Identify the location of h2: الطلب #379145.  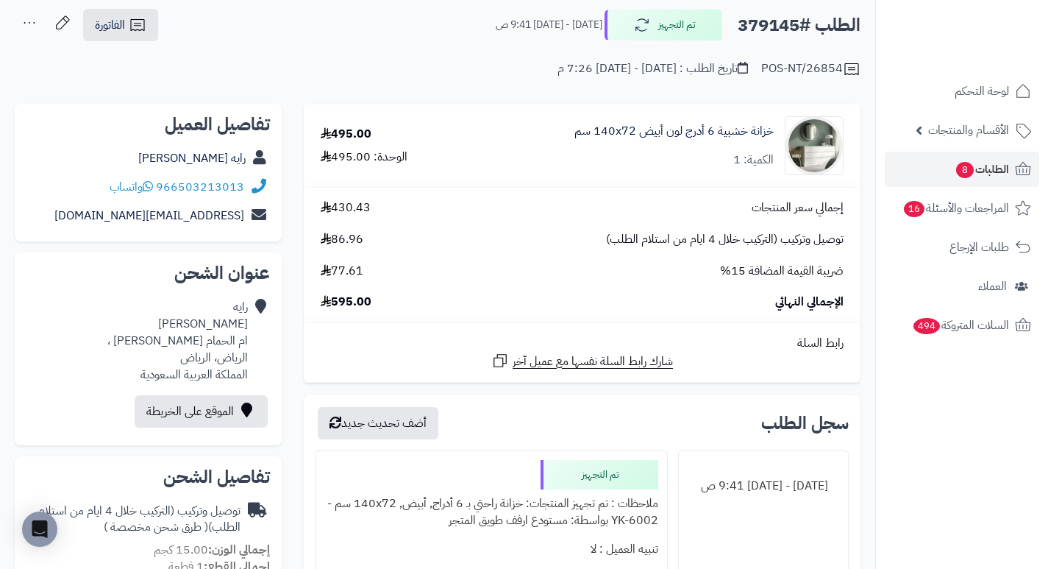
(799, 25).